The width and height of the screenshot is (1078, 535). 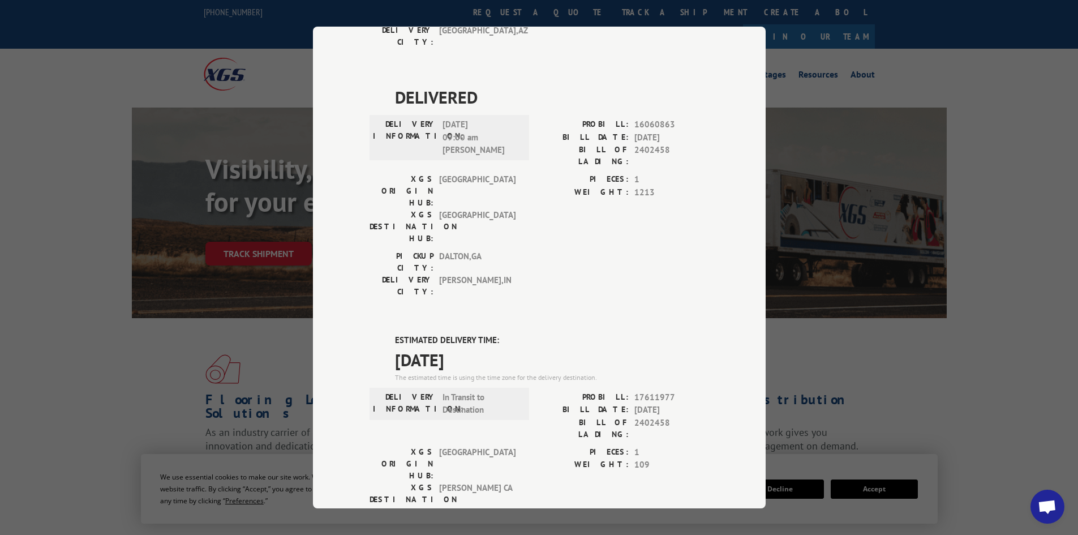 What do you see at coordinates (552, 97) in the screenshot?
I see `span: DELIVERED` at bounding box center [552, 97].